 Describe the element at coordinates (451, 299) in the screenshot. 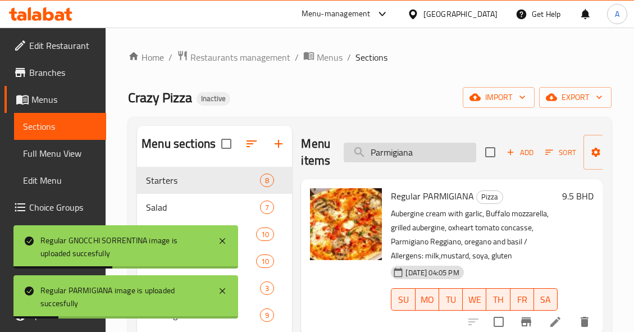

I see `button: TU` at that location.